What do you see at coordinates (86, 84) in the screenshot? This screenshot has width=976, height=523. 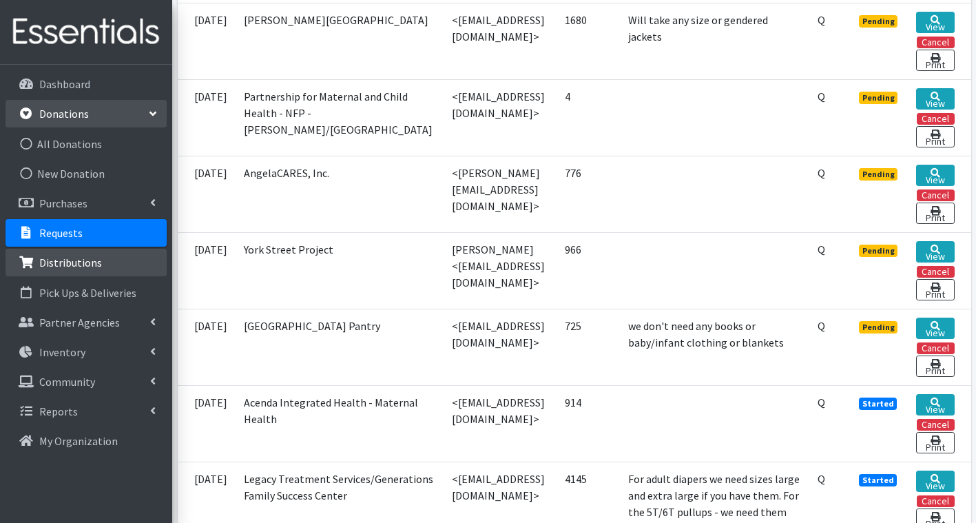 I see `a: Dashboard` at bounding box center [86, 84].